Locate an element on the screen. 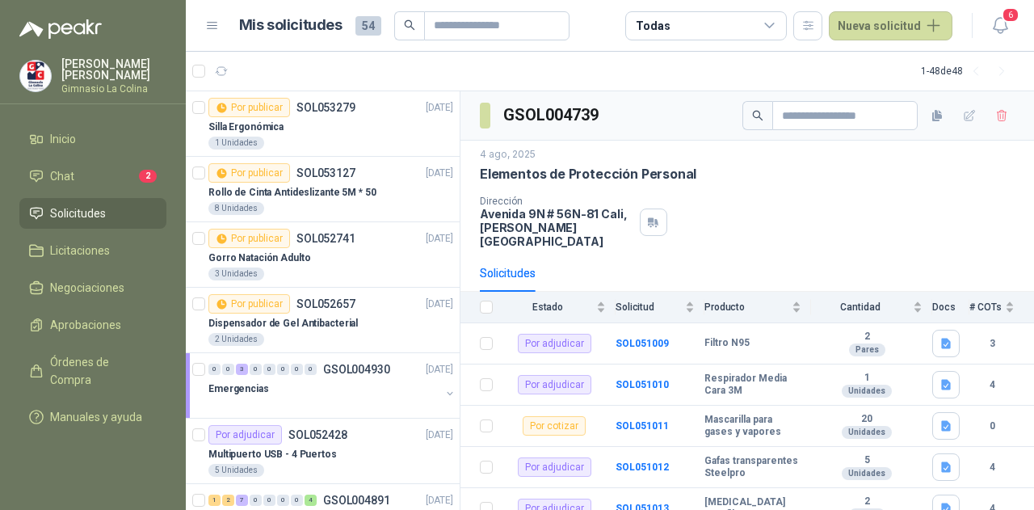 Image resolution: width=1034 pixels, height=510 pixels. span: 2 is located at coordinates (148, 176).